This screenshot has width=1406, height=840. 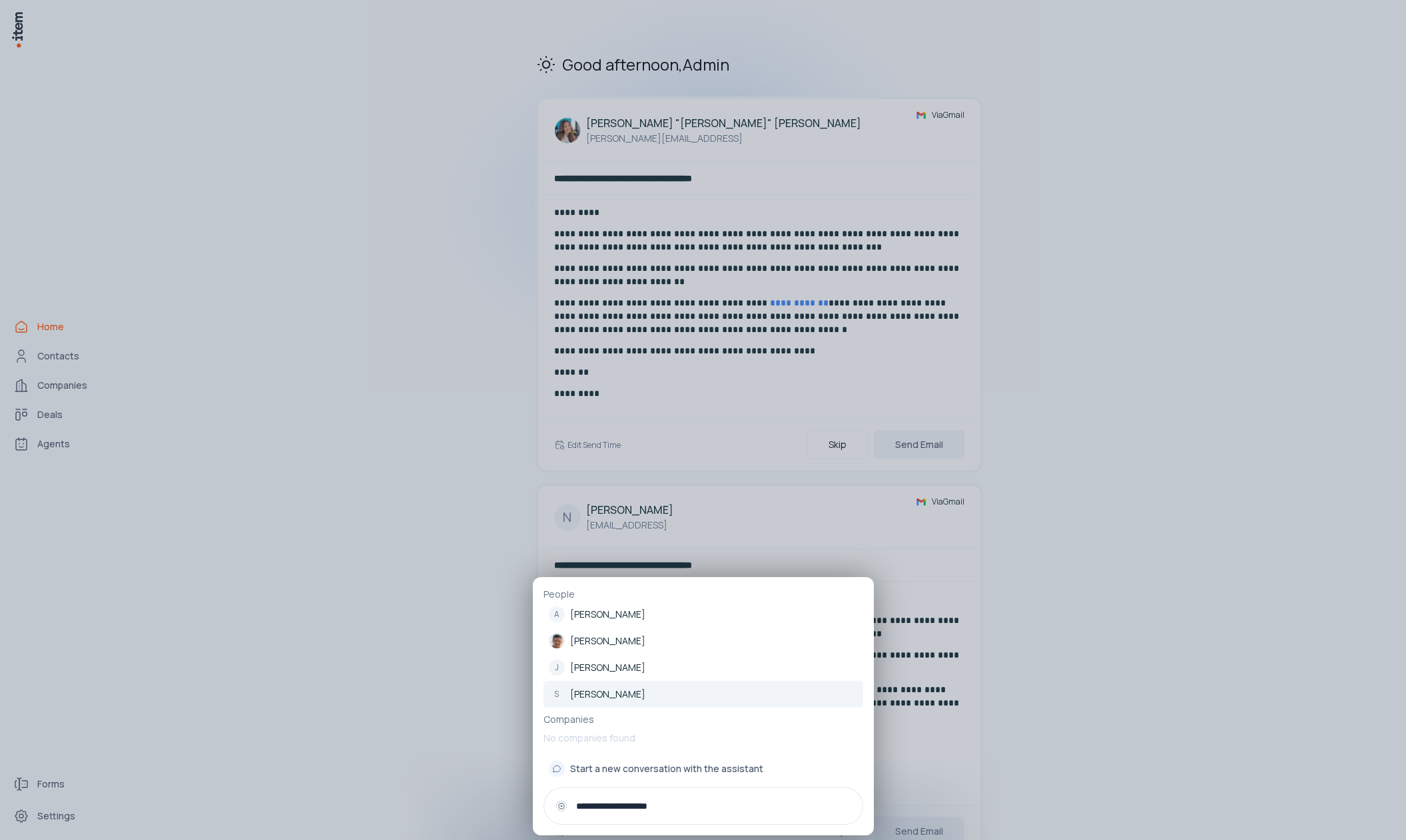 I want to click on span: Start a new conversation with the assistant, so click(x=666, y=769).